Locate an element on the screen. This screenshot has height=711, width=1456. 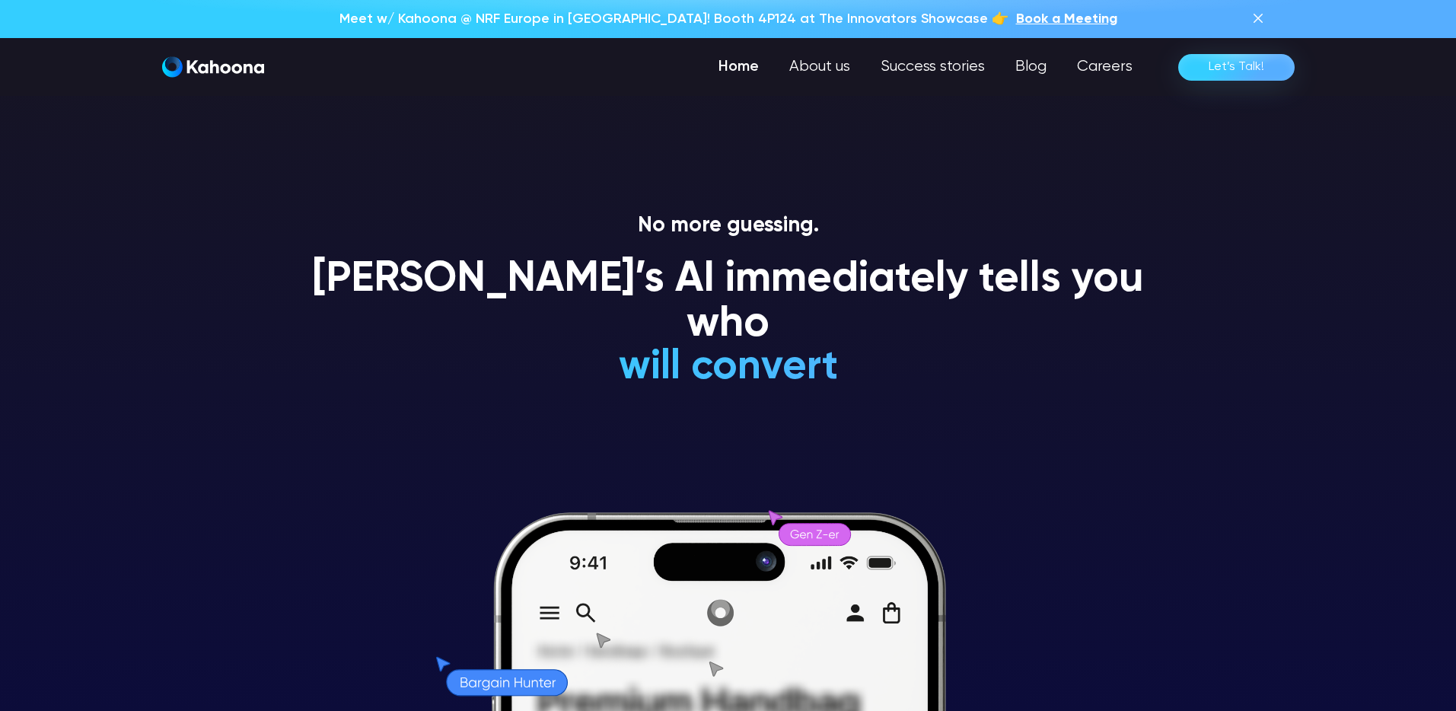
a: Home is located at coordinates (738, 67).